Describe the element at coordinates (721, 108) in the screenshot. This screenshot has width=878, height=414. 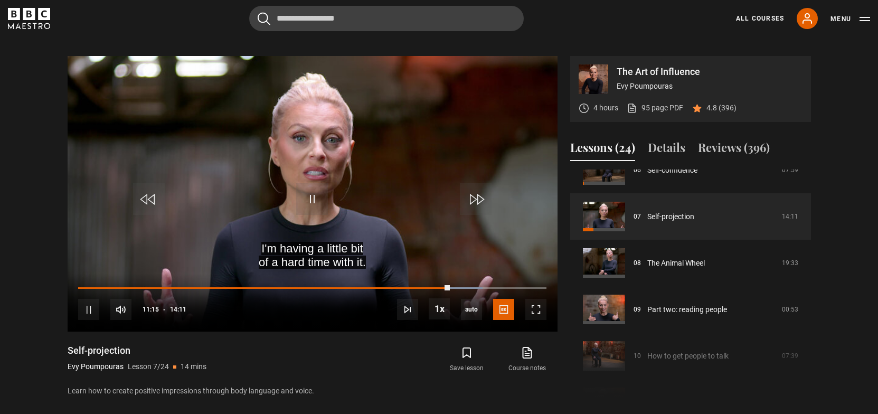
I see `p: 4.8 (396)` at that location.